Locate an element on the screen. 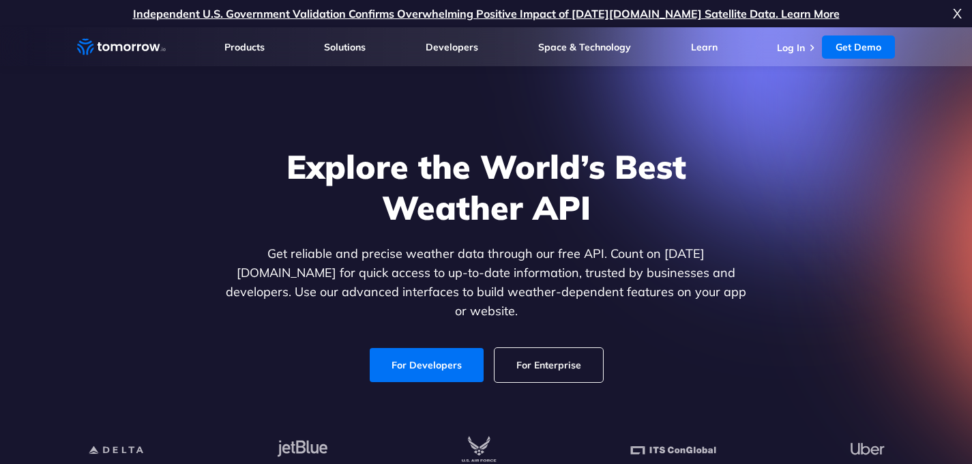 The width and height of the screenshot is (972, 464). a: Developers is located at coordinates (451, 47).